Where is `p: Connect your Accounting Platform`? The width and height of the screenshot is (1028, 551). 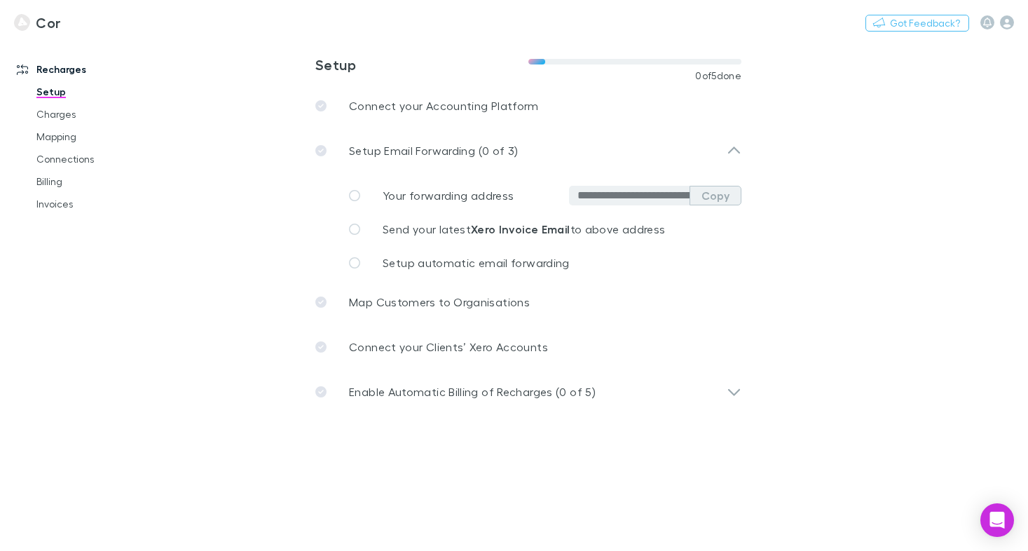 p: Connect your Accounting Platform is located at coordinates (443, 106).